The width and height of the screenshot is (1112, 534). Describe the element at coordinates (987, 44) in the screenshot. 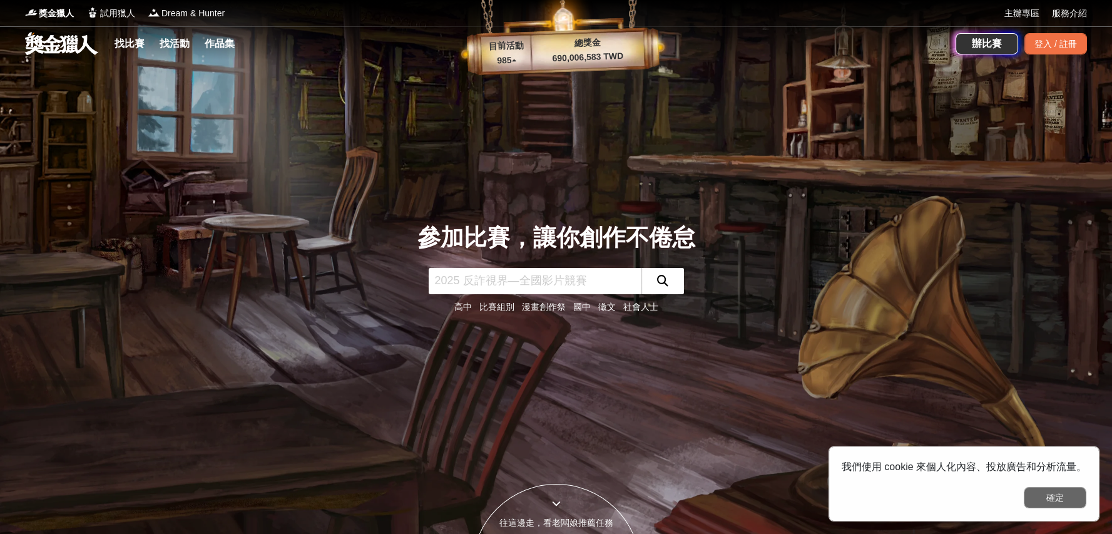

I see `a: 辦比賽` at that location.